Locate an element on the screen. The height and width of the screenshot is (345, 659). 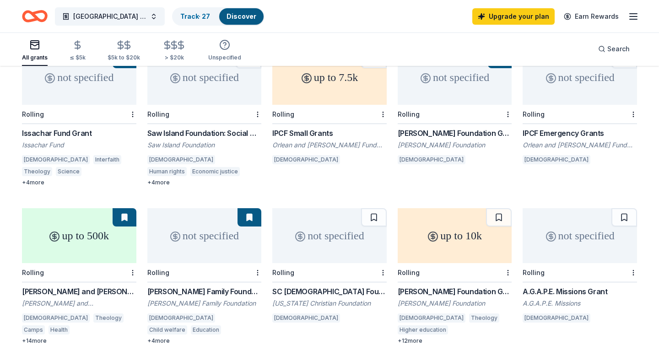
div: $5k to $20k is located at coordinates (124, 58).